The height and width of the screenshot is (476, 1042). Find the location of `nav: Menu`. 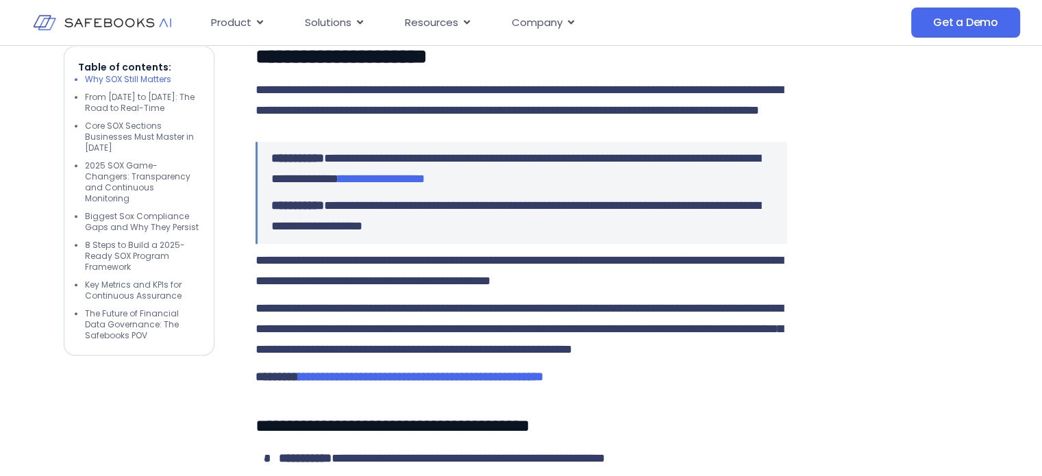

nav: Menu is located at coordinates (496, 23).